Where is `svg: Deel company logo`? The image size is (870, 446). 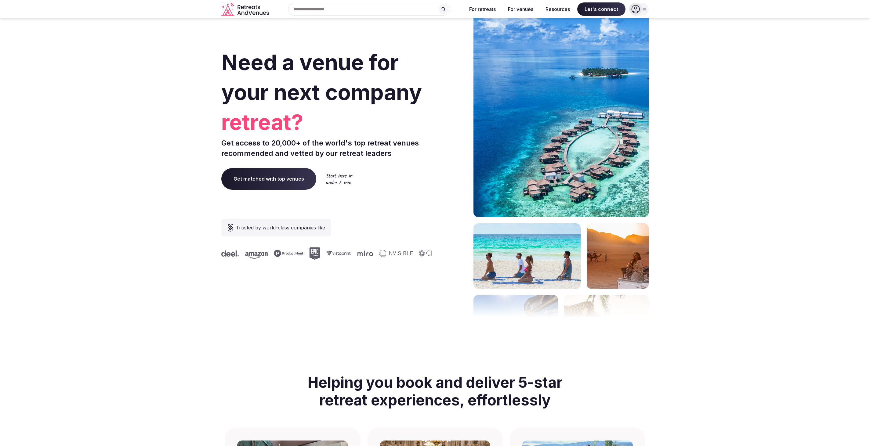 svg: Deel company logo is located at coordinates (230, 254).